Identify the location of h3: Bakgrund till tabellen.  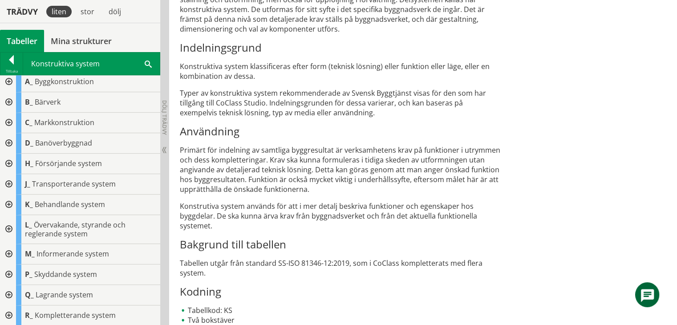
(340, 244).